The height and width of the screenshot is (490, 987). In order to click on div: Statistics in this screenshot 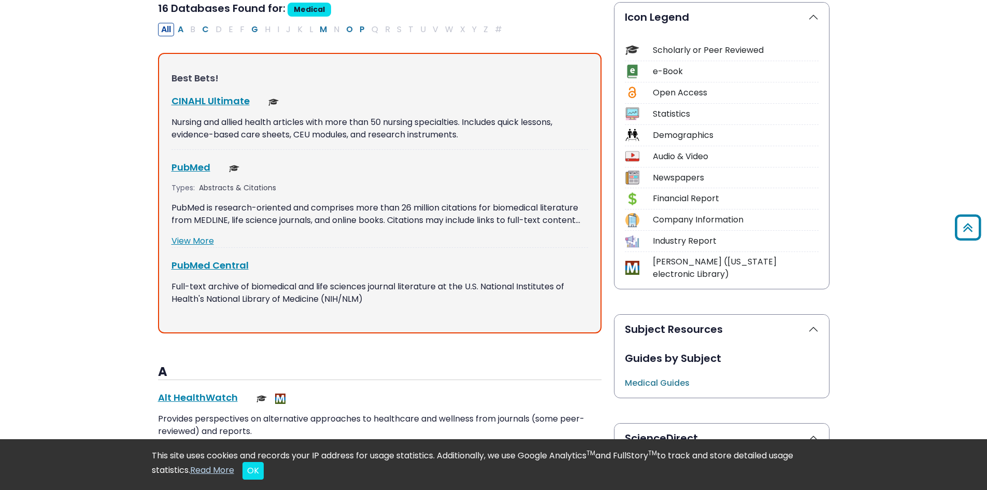, I will do `click(736, 114)`.